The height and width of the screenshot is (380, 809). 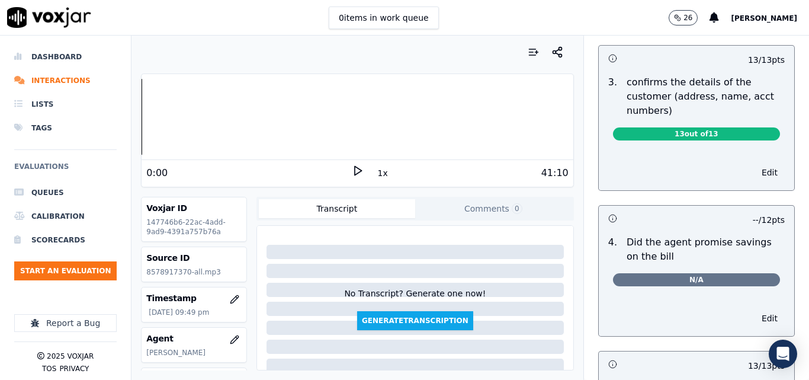 What do you see at coordinates (65, 104) in the screenshot?
I see `a: Lists` at bounding box center [65, 104].